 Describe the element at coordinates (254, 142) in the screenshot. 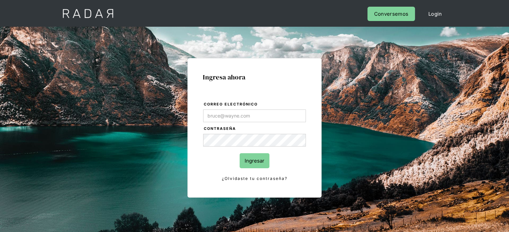

I see `form: Login Form` at that location.